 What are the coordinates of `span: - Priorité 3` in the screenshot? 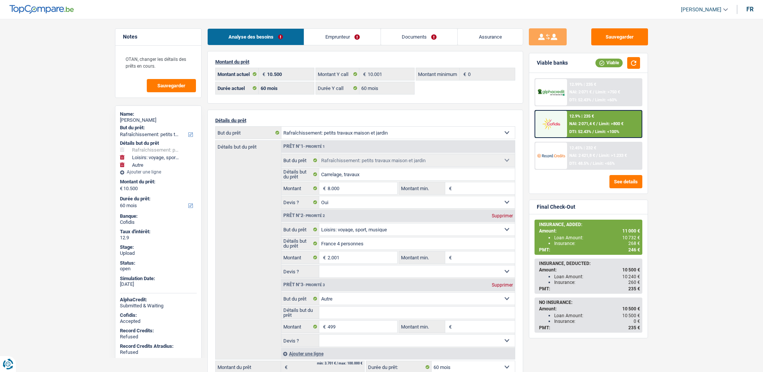 It's located at (314, 285).